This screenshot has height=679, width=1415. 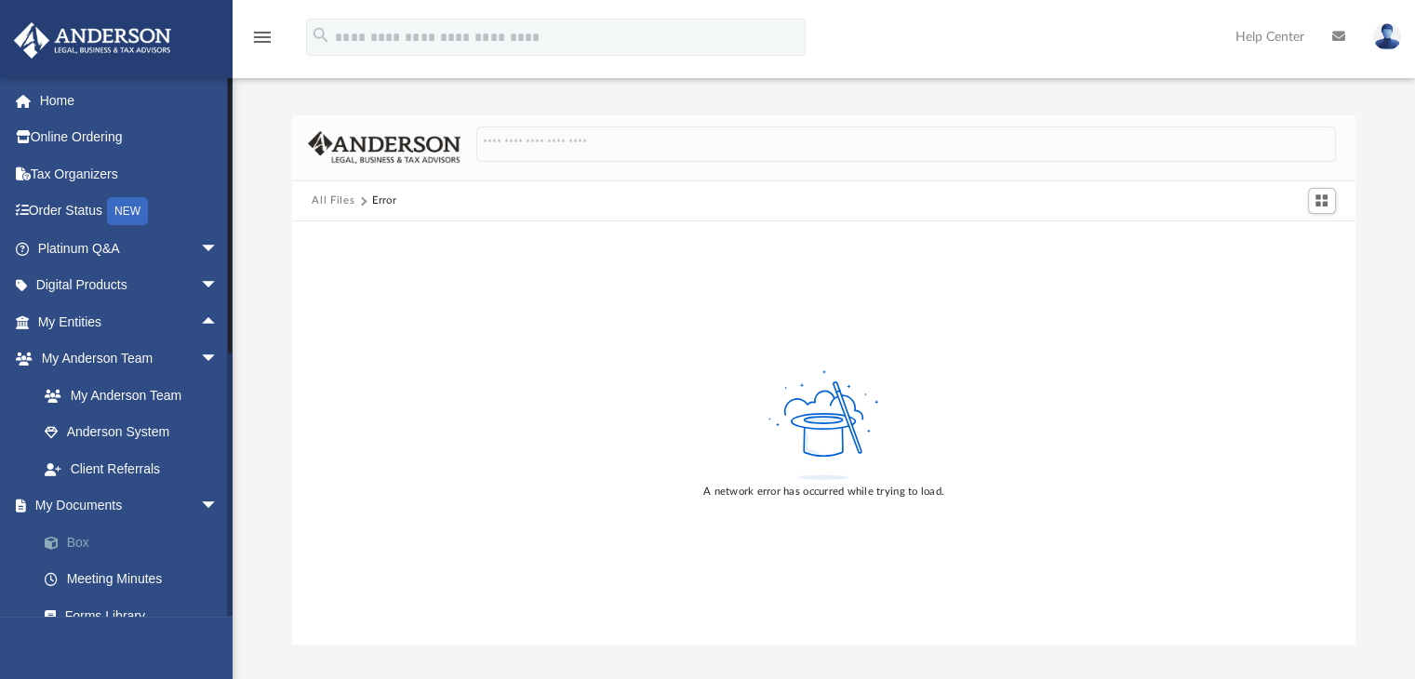 I want to click on a: Home, so click(x=129, y=100).